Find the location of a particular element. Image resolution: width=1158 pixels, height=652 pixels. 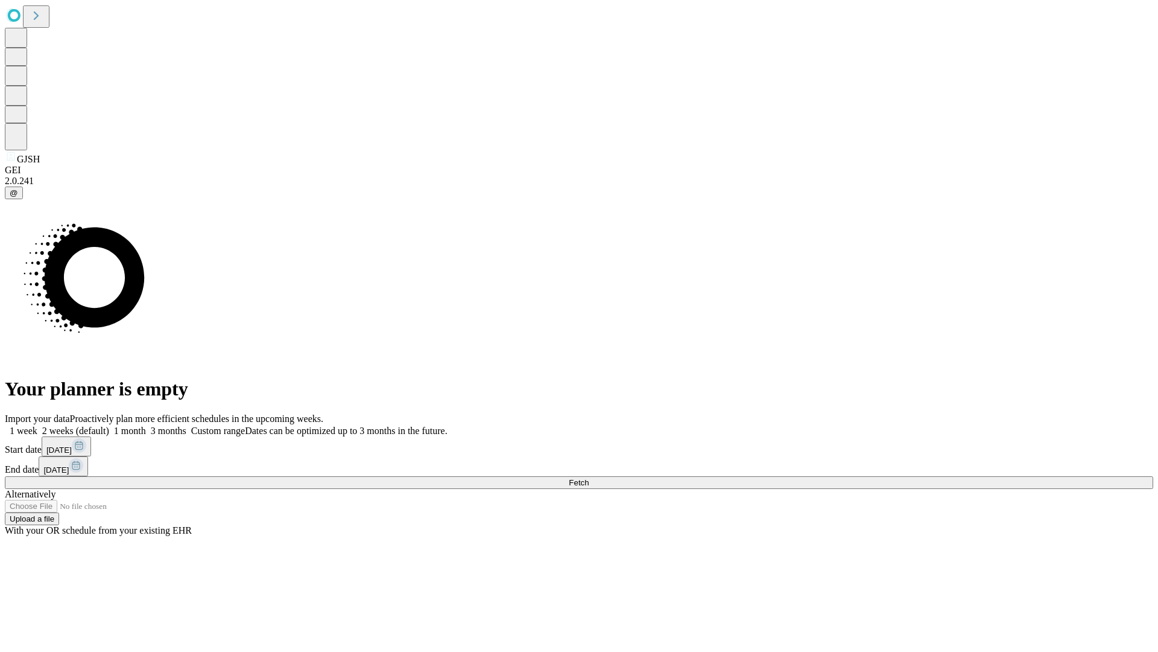

div: Start date is located at coordinates (579, 446).